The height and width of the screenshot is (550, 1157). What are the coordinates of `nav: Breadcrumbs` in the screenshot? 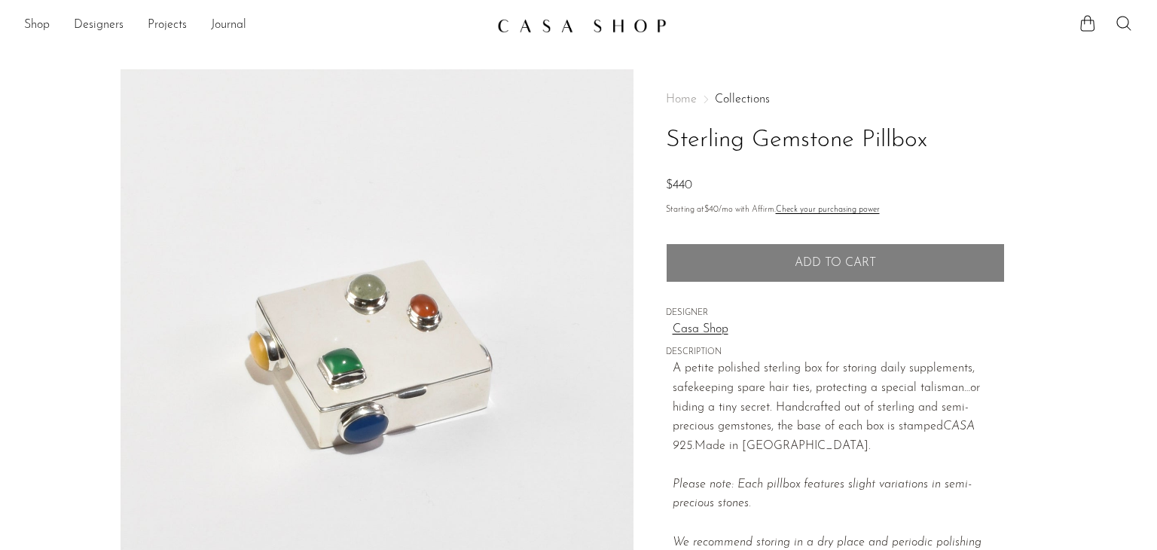 It's located at (836, 99).